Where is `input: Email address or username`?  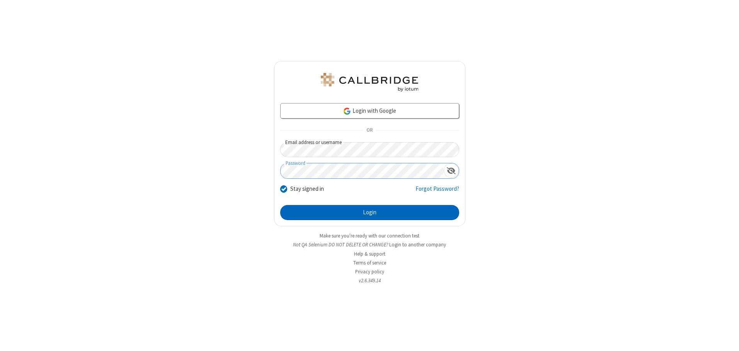 input: Email address or username is located at coordinates (369, 150).